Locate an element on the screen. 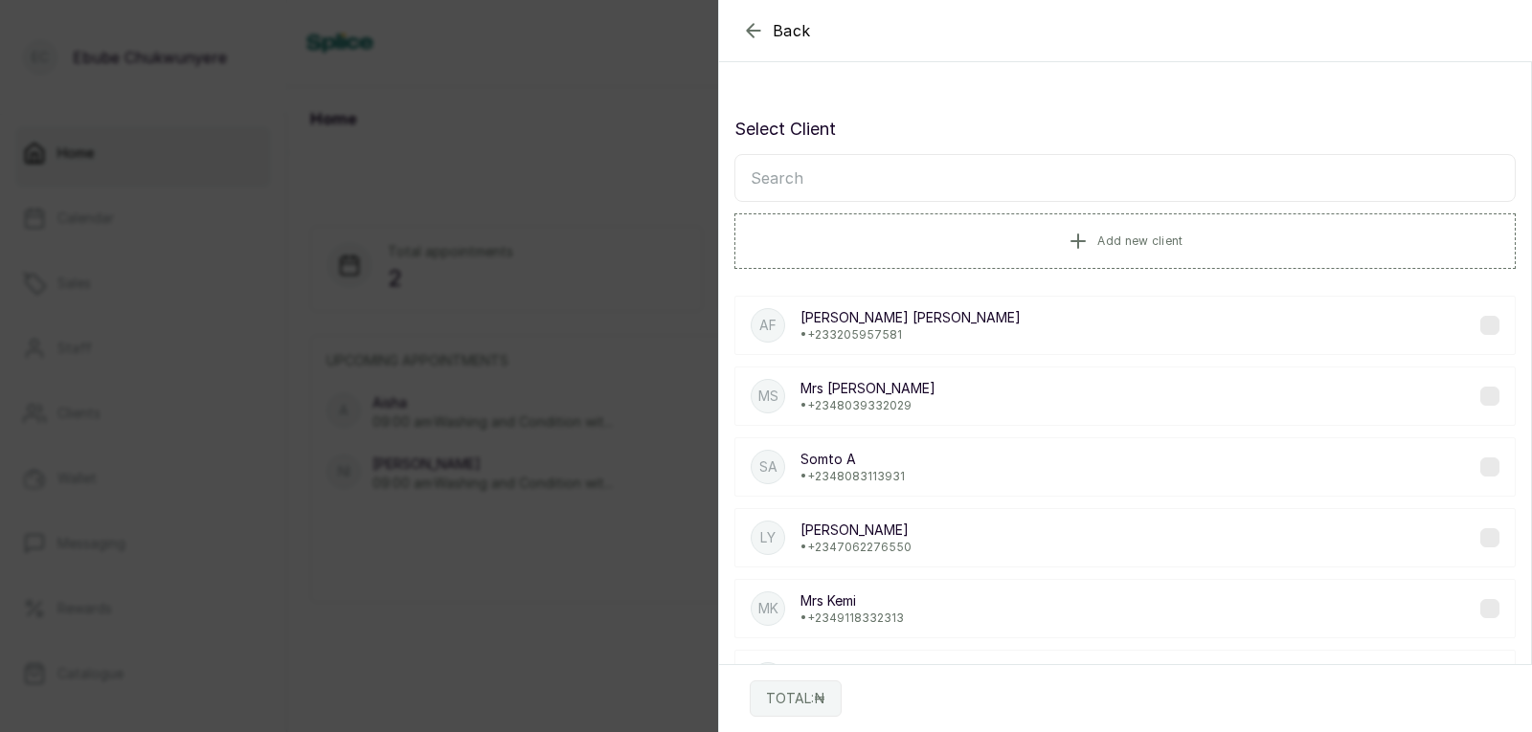 The image size is (1532, 732). p: TOTAL: ₦ is located at coordinates (796, 699).